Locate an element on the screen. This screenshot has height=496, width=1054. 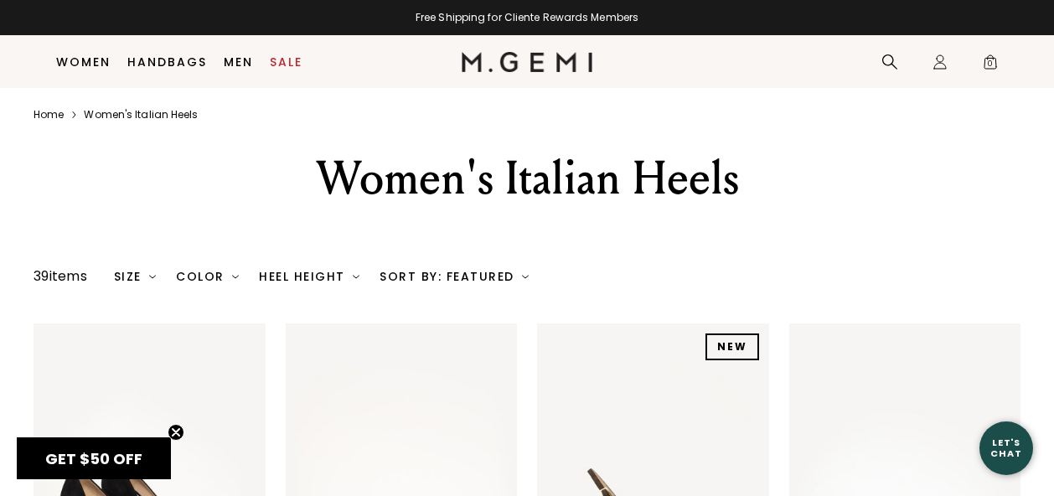
div: Women's Italian Heels is located at coordinates (527, 178).